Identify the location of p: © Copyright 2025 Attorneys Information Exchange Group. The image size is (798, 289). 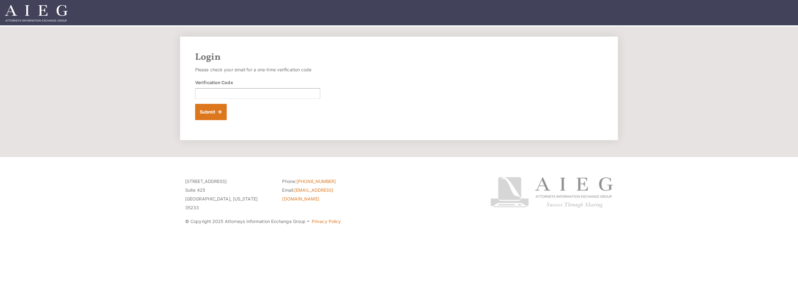
(326, 221).